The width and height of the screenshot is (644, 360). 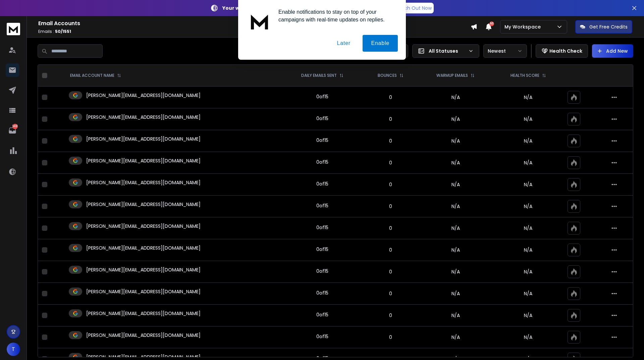 I want to click on a: 1461, so click(x=12, y=131).